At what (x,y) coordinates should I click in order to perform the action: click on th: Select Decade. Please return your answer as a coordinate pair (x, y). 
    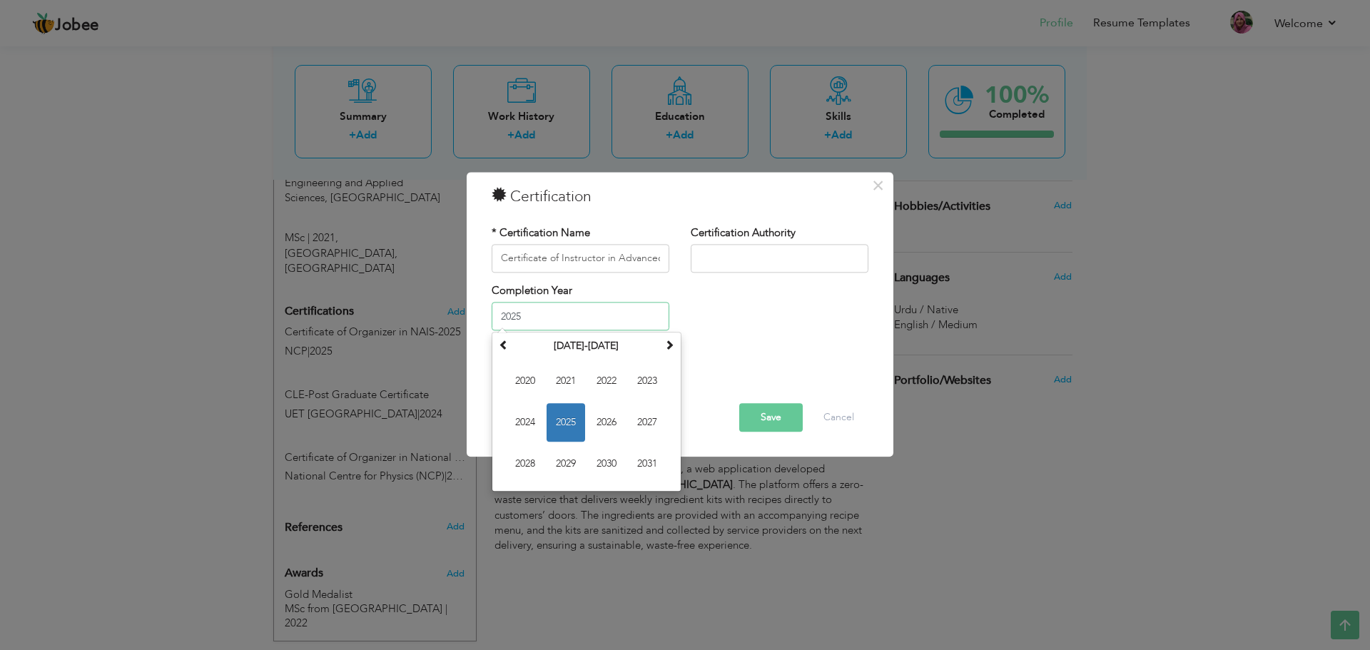
    Looking at the image, I should click on (587, 347).